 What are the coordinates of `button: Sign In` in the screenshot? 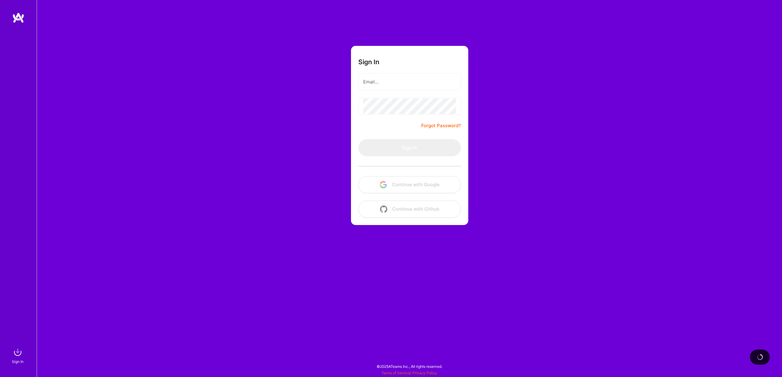 It's located at (410, 148).